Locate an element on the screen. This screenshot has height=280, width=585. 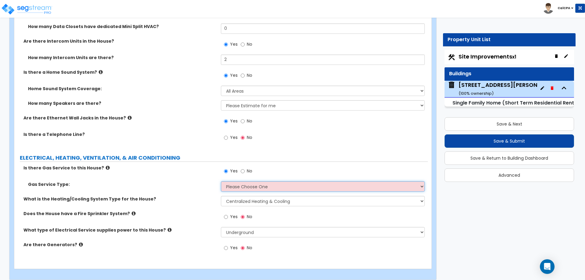
label: Is there a Telephone Line? is located at coordinates (120, 134).